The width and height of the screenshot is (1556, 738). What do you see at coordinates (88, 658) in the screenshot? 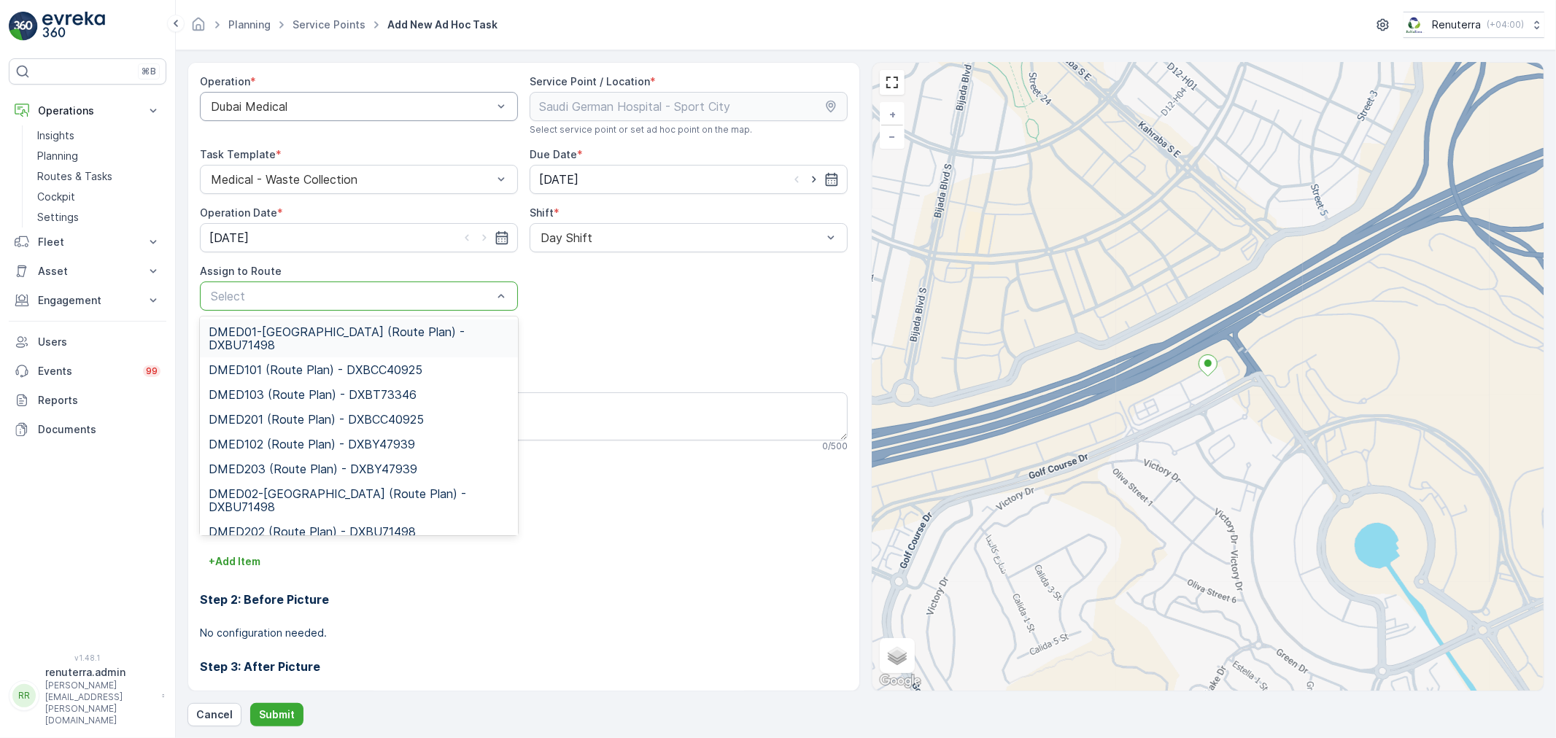
I see `span: v 1.48.1` at bounding box center [88, 658].